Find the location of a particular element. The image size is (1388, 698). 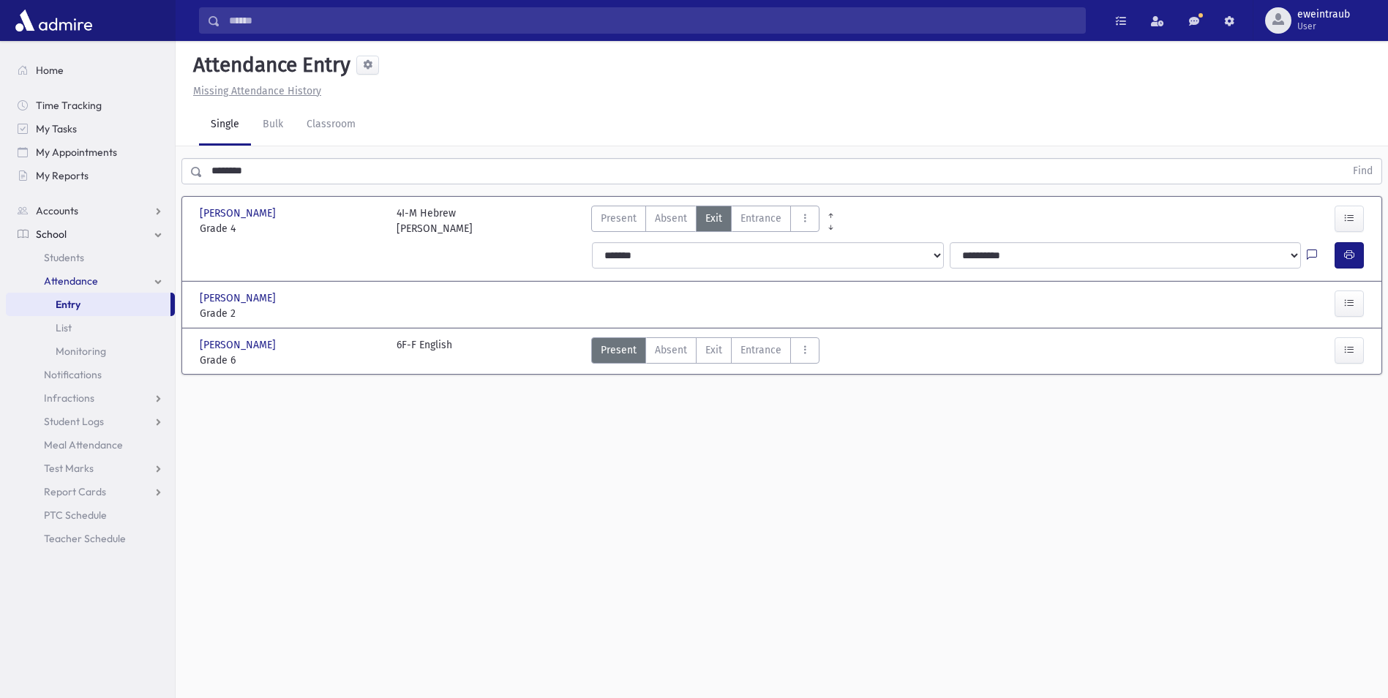

span: Test Marks is located at coordinates (69, 468).